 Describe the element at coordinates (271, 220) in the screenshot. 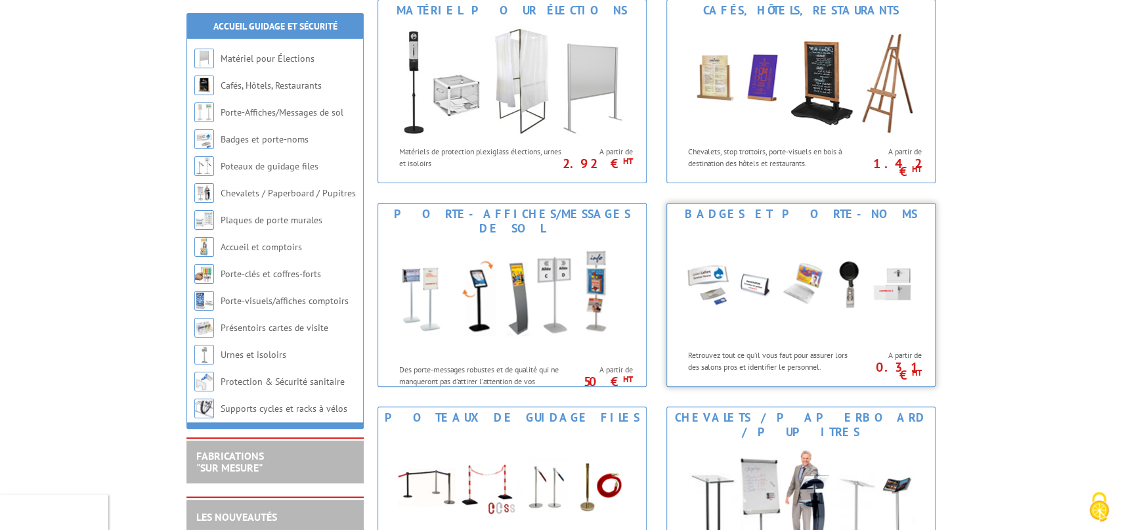

I see `a: Plaques de porte murales` at that location.